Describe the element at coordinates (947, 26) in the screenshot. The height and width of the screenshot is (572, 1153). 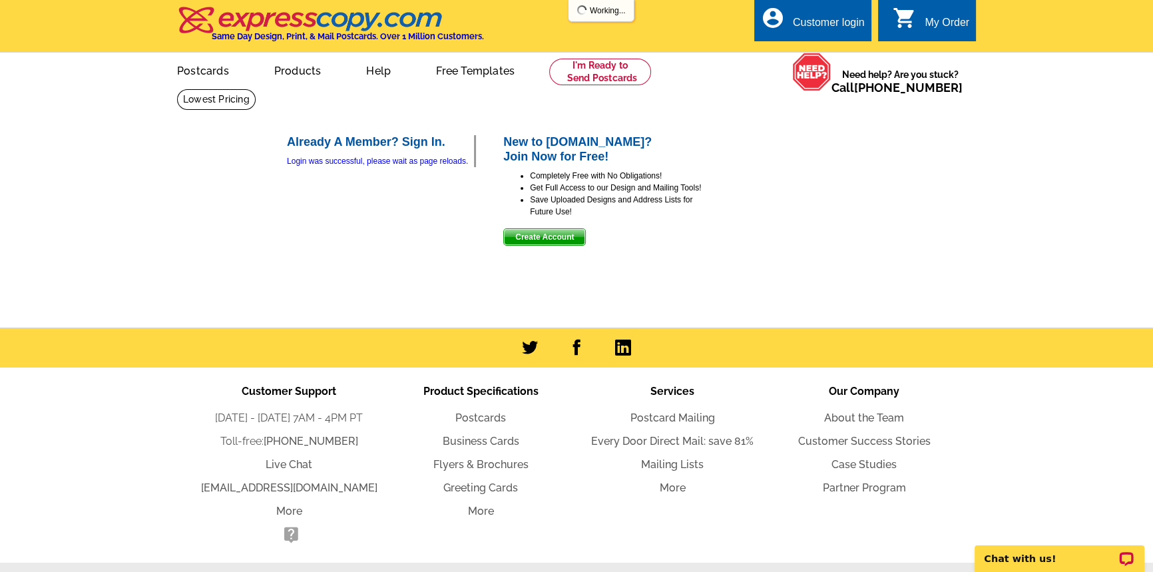
I see `div: My Order` at that location.